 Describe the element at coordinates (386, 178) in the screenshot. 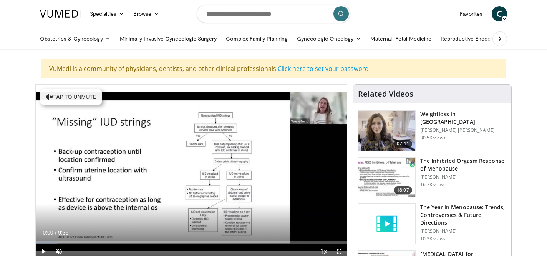

I see `img: 283c0f17-5e2d-42ba-a87c-168d447cdba4.150x105_q85_crop-smart_upscale.jpg` at that location.